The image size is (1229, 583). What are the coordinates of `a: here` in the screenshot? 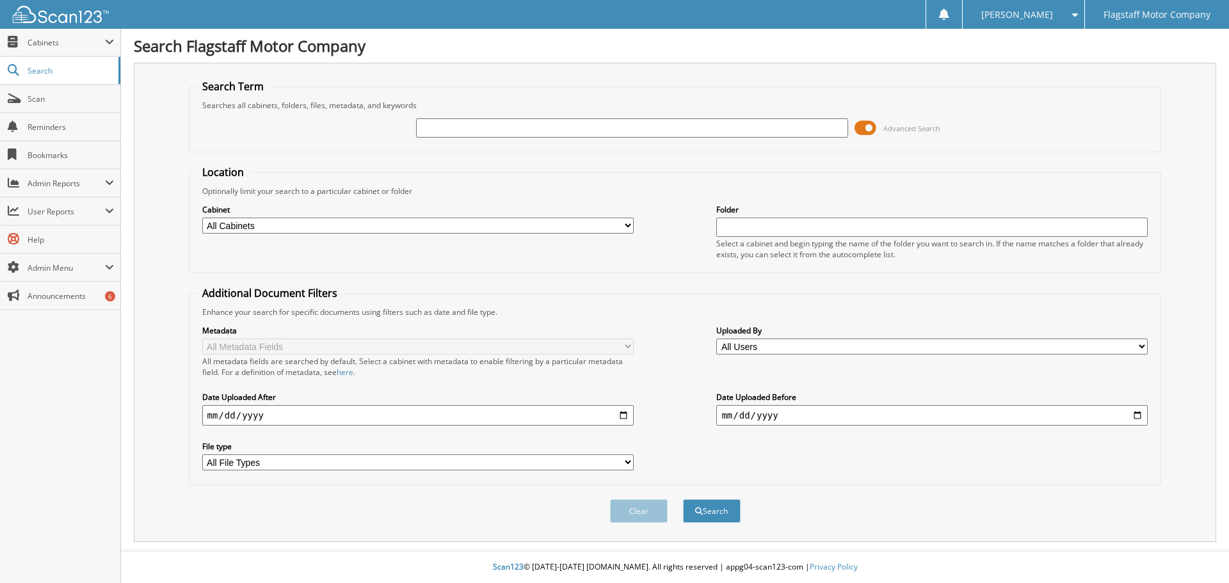 It's located at (345, 372).